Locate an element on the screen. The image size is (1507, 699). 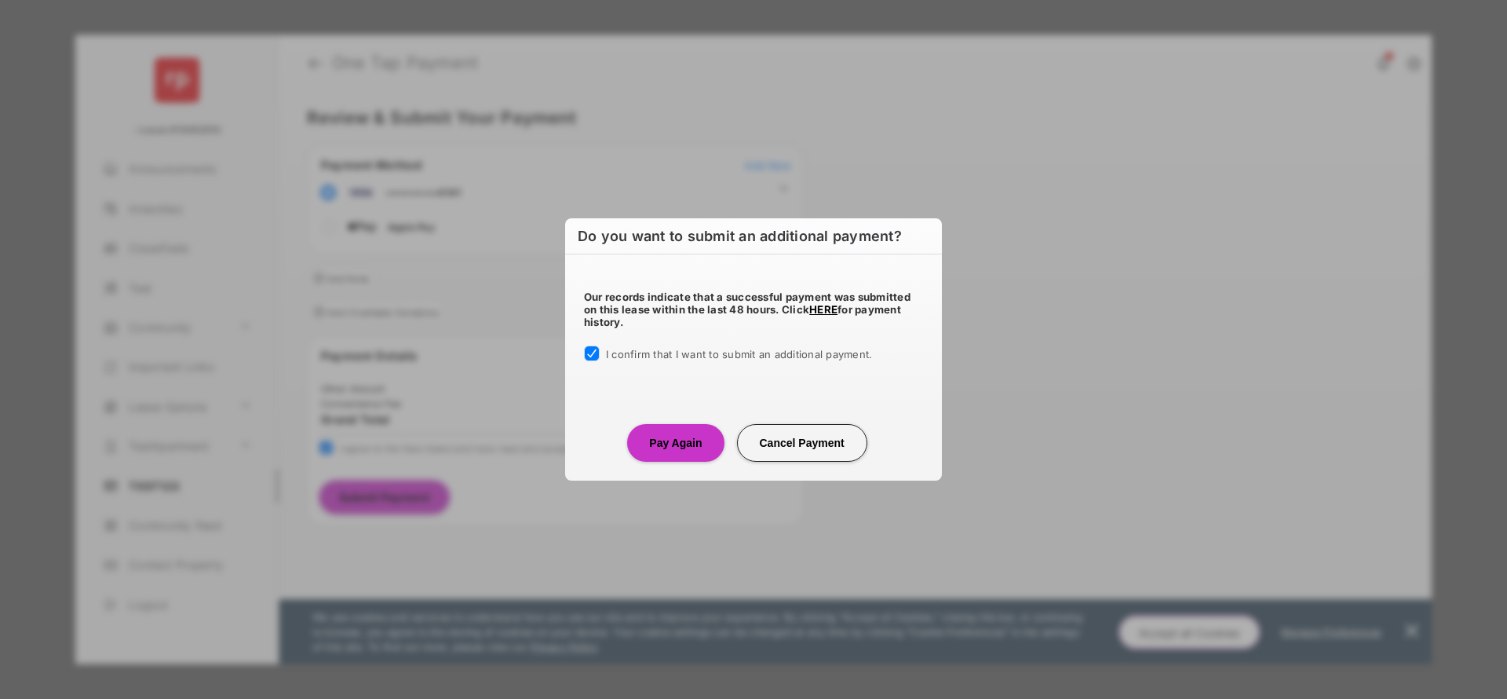
a: HERE is located at coordinates (824, 309).